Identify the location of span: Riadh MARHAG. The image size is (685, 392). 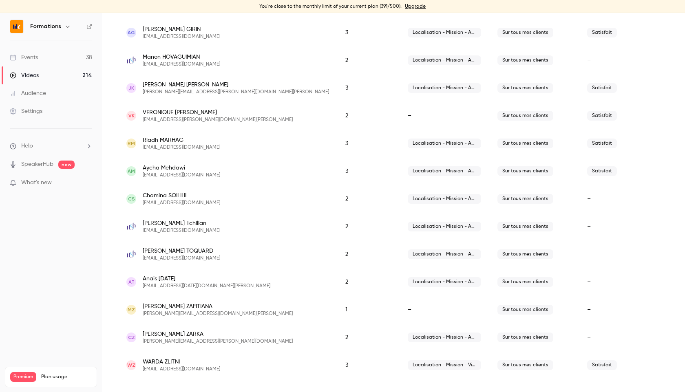
(181, 140).